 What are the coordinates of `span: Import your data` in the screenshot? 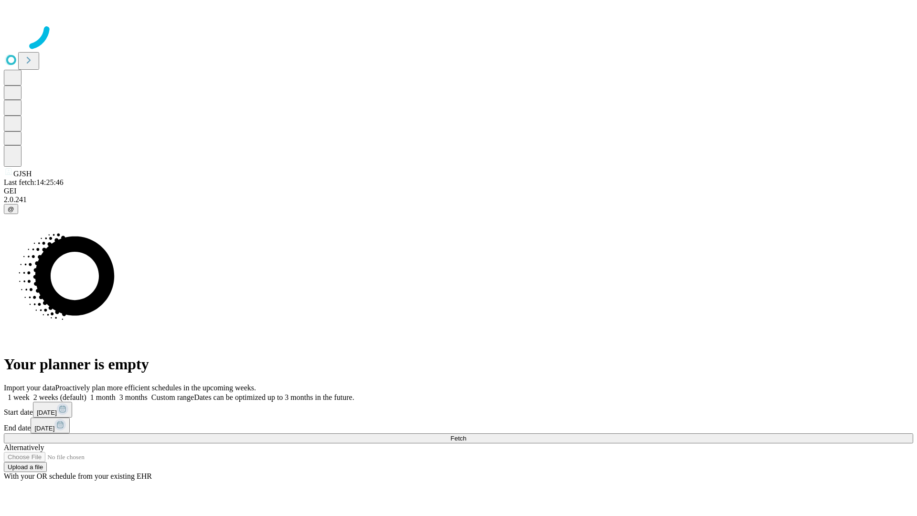 It's located at (30, 387).